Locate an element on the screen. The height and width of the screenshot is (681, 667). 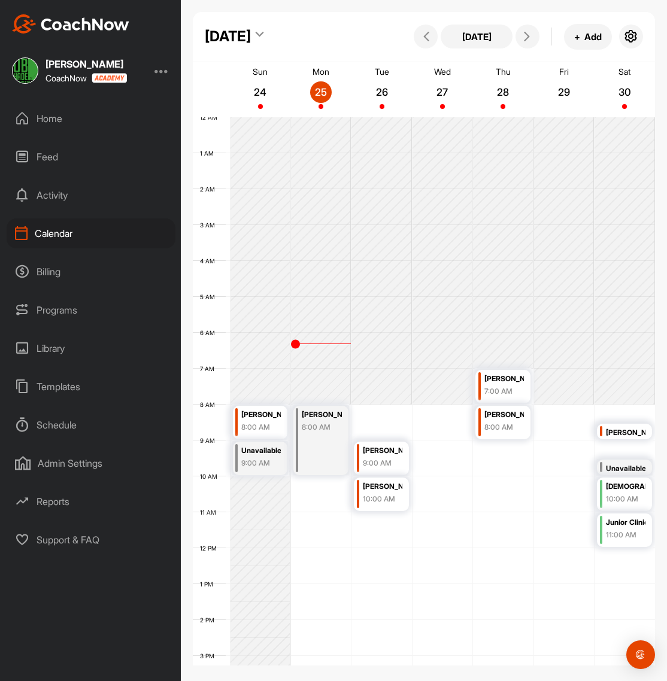
div: 4 AM is located at coordinates (209, 261).